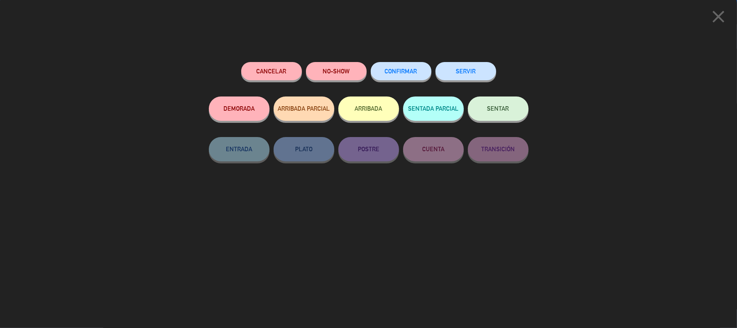 The height and width of the screenshot is (328, 737). What do you see at coordinates (336, 71) in the screenshot?
I see `button: NO-SHOW` at bounding box center [336, 71].